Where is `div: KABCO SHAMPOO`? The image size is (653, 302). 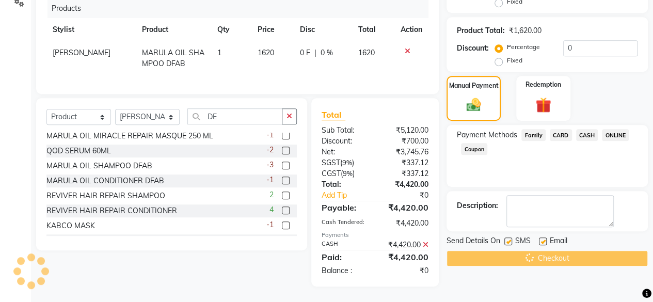
div: KABCO SHAMPOO is located at coordinates (79, 241).